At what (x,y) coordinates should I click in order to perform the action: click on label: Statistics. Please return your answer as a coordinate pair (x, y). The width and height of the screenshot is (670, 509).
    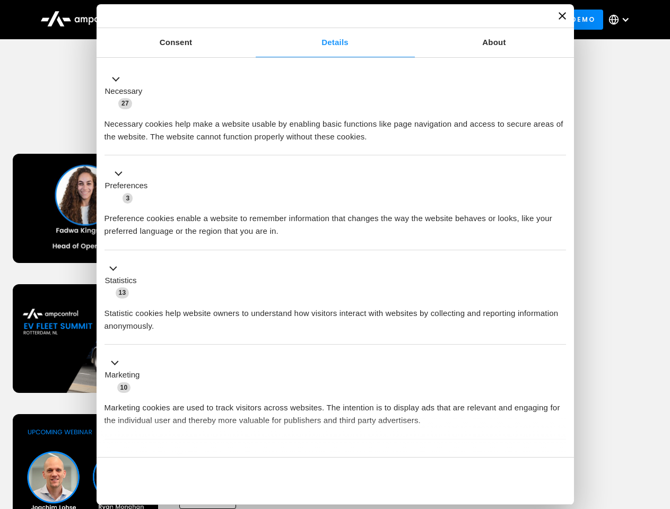
    Looking at the image, I should click on (121, 280).